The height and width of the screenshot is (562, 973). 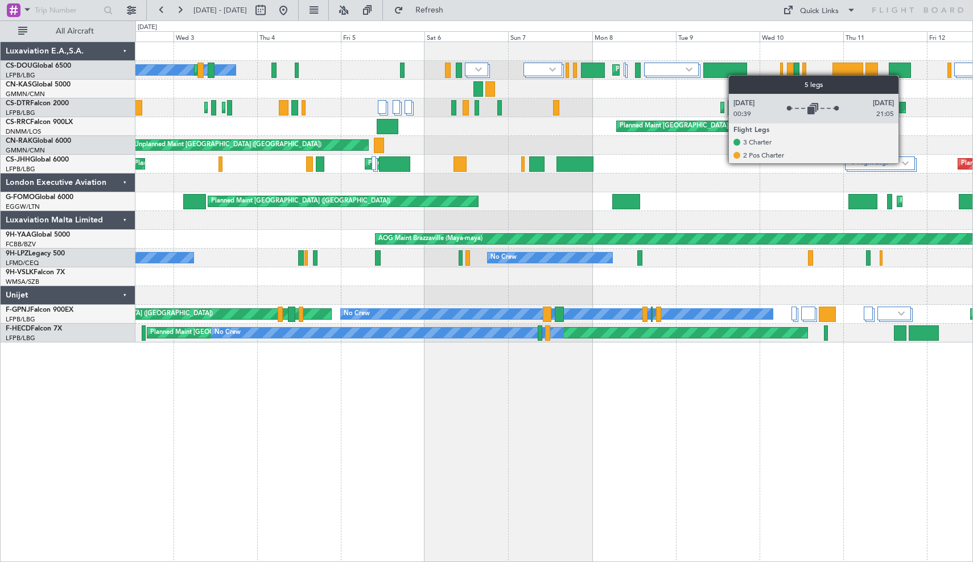 What do you see at coordinates (215, 36) in the screenshot?
I see `div: Wed 3` at bounding box center [215, 36].